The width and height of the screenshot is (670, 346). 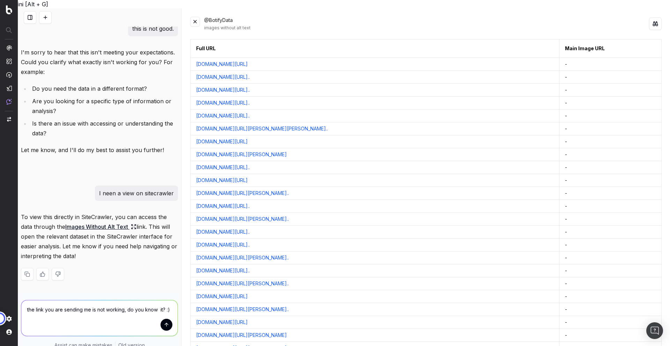 What do you see at coordinates (99, 236) in the screenshot?
I see `p: To view this directly in SiteCrawler, you can access the data through the link. This will open th...` at bounding box center [99, 236].